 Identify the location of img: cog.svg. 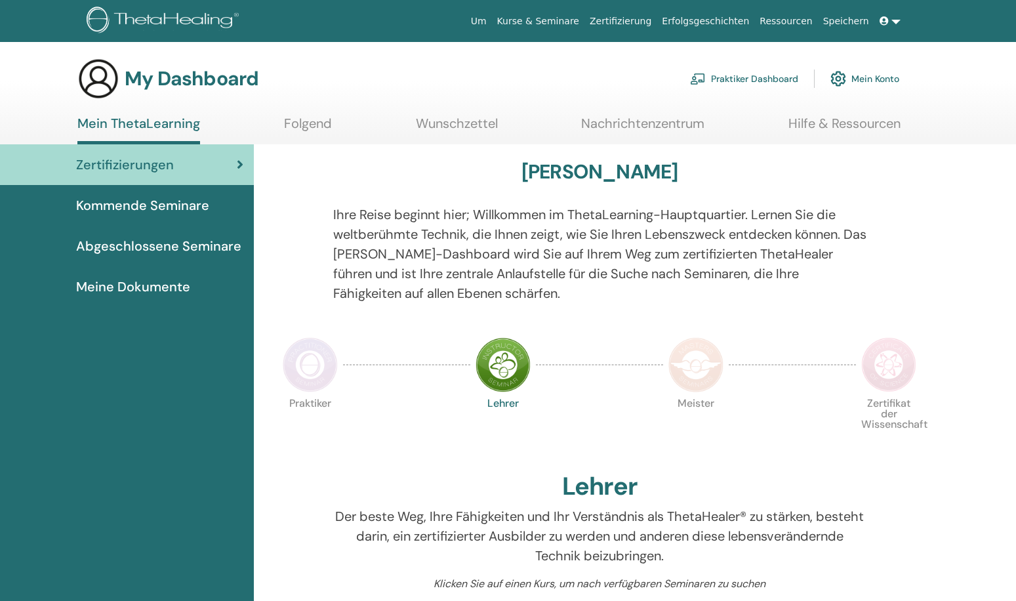
(838, 79).